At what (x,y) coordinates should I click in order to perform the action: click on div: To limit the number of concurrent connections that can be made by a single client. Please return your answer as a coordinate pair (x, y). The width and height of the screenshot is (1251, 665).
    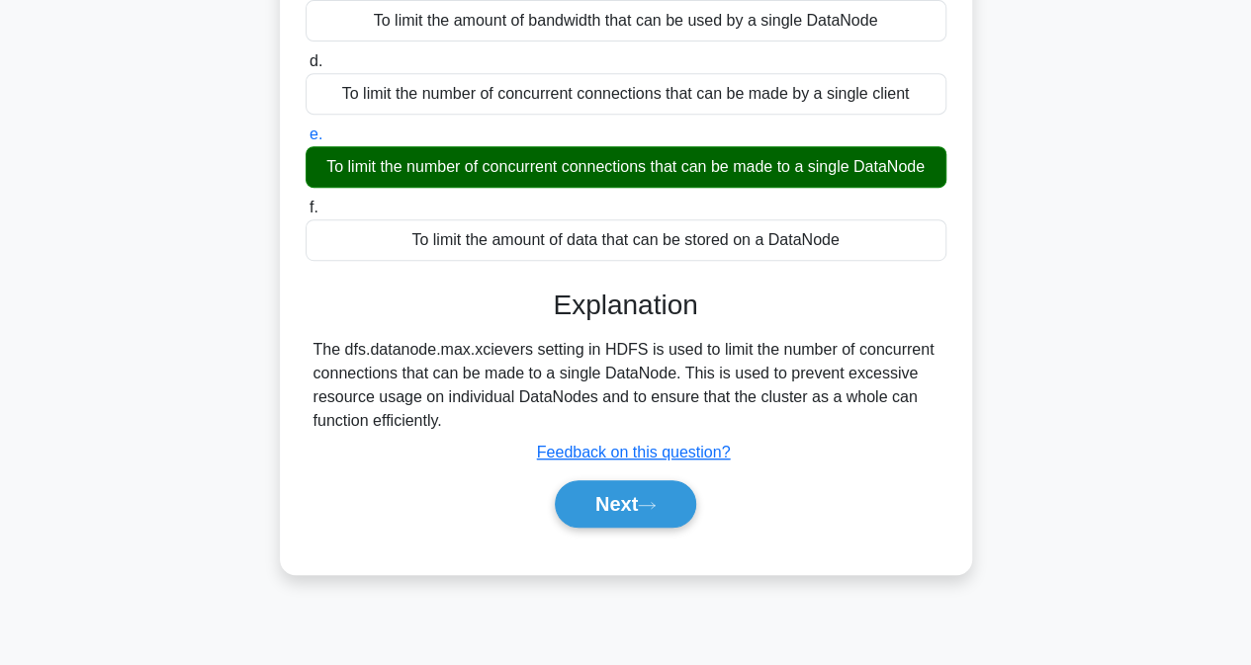
    Looking at the image, I should click on (626, 94).